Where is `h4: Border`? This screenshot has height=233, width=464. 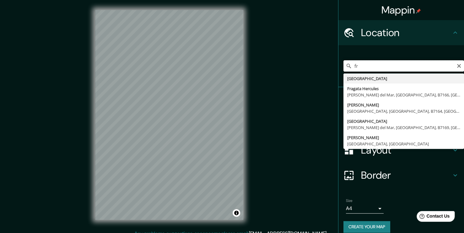
h4: Border is located at coordinates (406, 175).